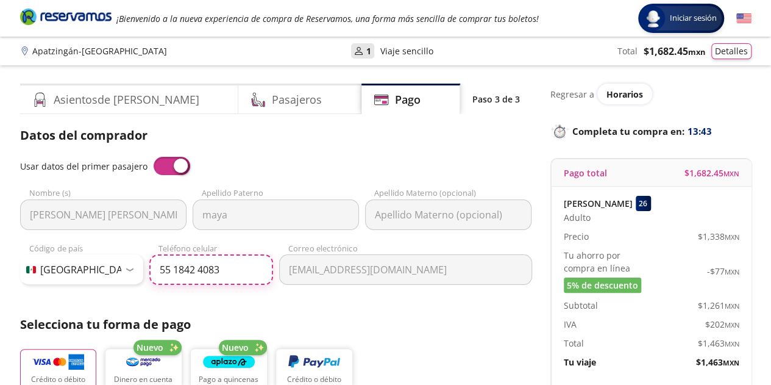 This screenshot has width=771, height=385. What do you see at coordinates (327, 18) in the screenshot?
I see `em: ¡Bienvenido a la nueva experiencia de compra de Reservamos, una forma más sencilla de comprar tus...` at bounding box center [327, 18].